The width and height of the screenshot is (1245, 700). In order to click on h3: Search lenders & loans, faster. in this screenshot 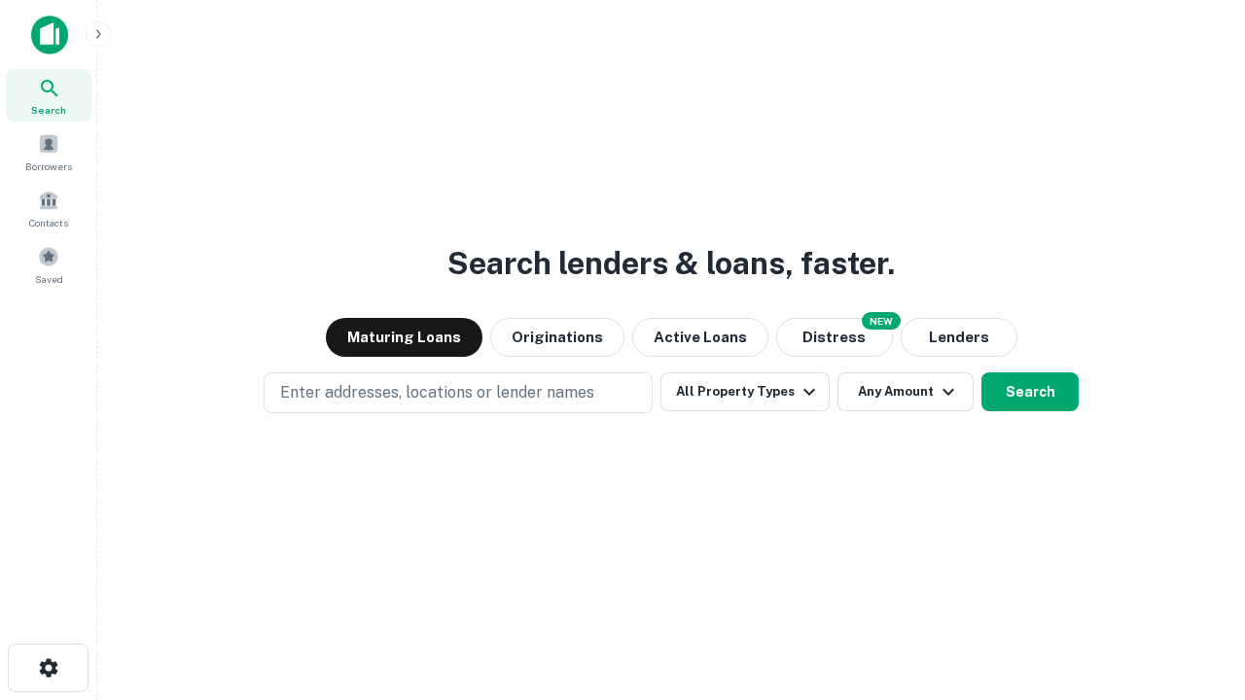, I will do `click(671, 264)`.